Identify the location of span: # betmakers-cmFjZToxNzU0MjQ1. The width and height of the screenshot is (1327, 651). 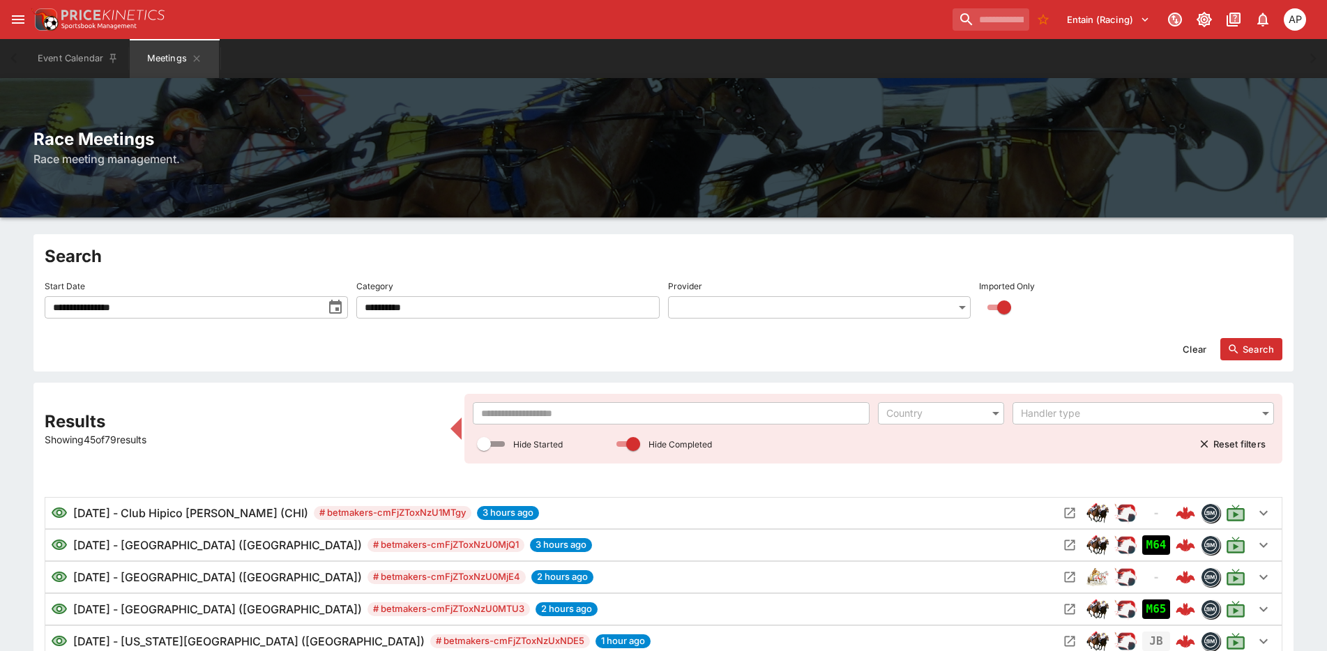
(445, 545).